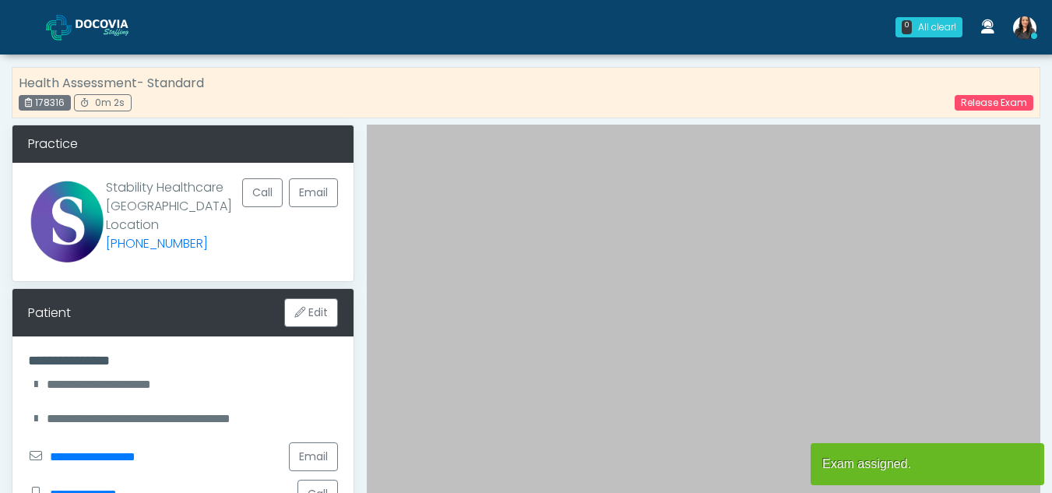 The width and height of the screenshot is (1052, 493). Describe the element at coordinates (929, 27) in the screenshot. I see `a: 0 All clear!` at that location.